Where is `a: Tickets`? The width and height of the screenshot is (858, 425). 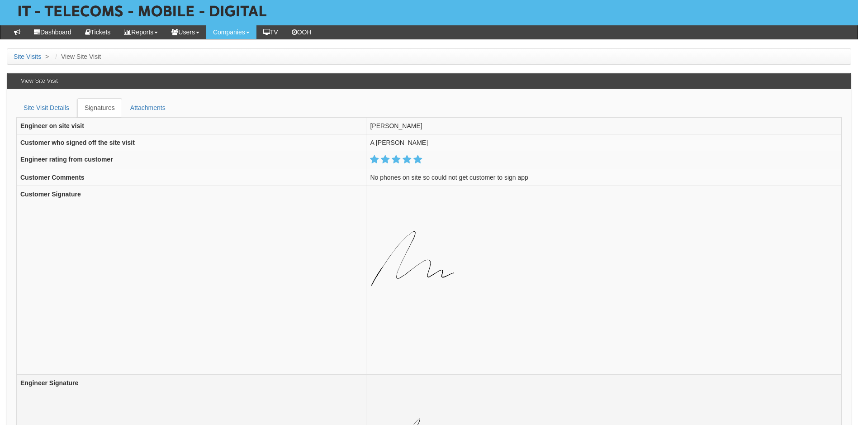 a: Tickets is located at coordinates (98, 32).